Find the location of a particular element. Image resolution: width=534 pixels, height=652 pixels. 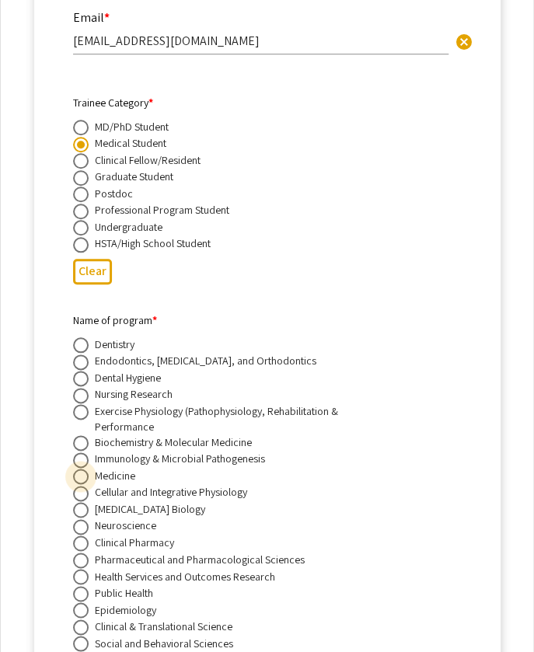

div: HSTA/High School Student is located at coordinates (152, 243).